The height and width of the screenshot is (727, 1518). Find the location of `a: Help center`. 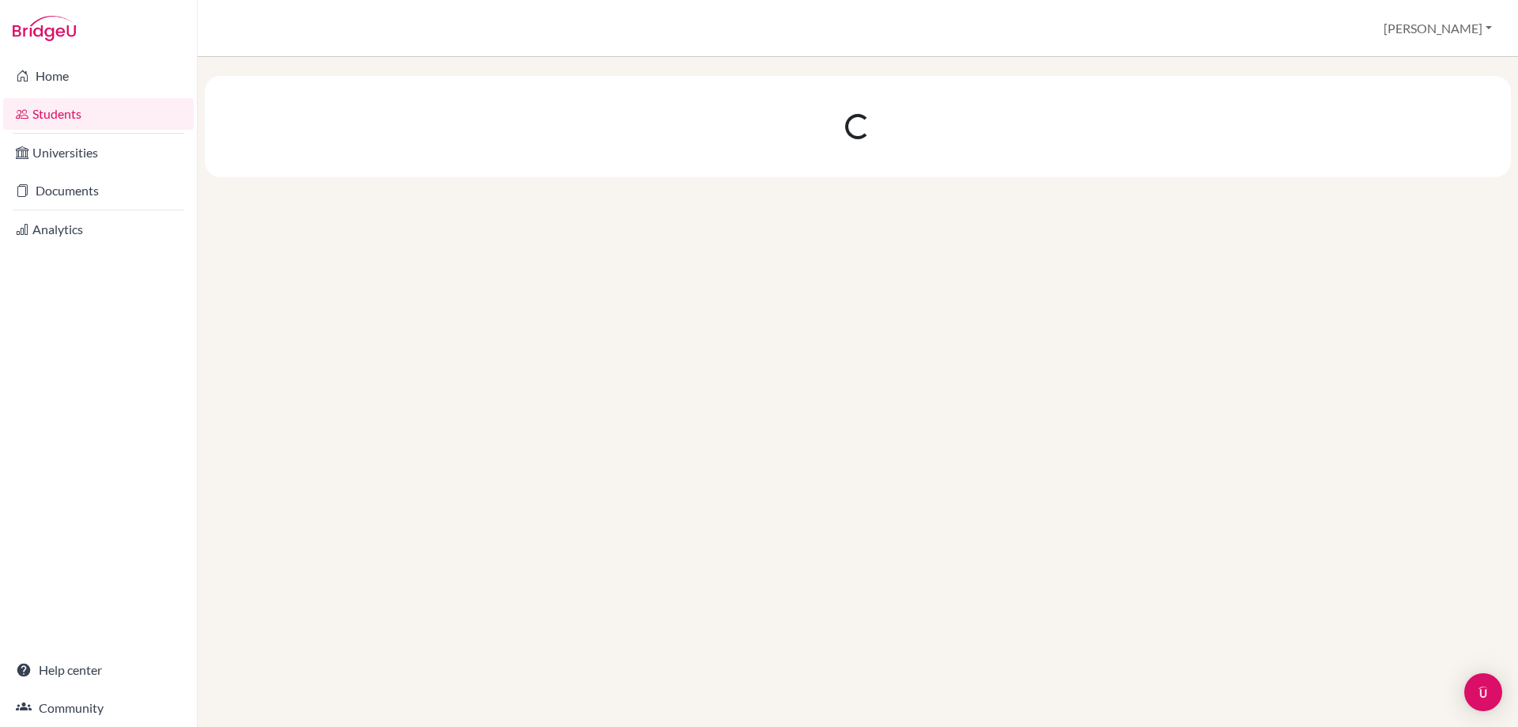

a: Help center is located at coordinates (98, 670).